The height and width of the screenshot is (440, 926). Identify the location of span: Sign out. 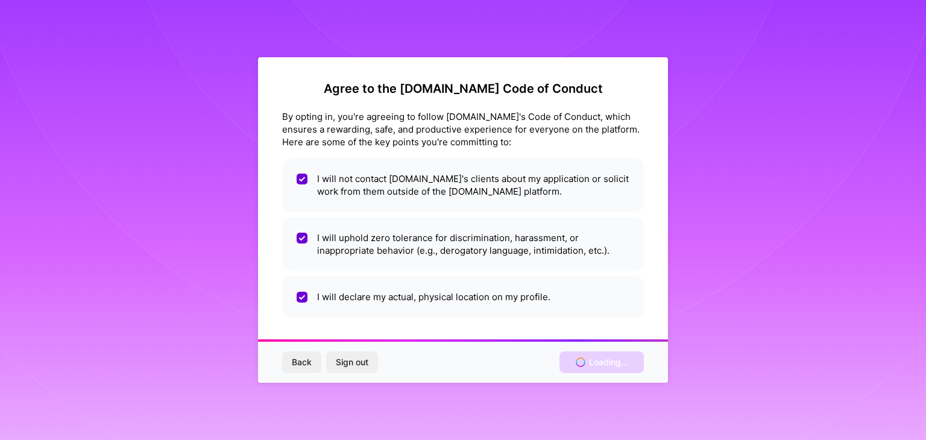
(352, 362).